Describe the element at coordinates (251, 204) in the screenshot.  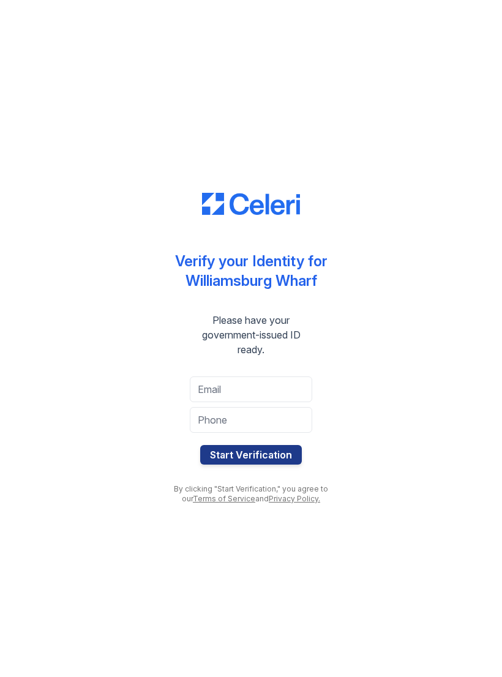
I see `img: CE_Logo_Blue-a8612792a0a2168367f1c8372b55b34899dd931a85d93a1a3d3e32e68fde9ad4.png` at that location.